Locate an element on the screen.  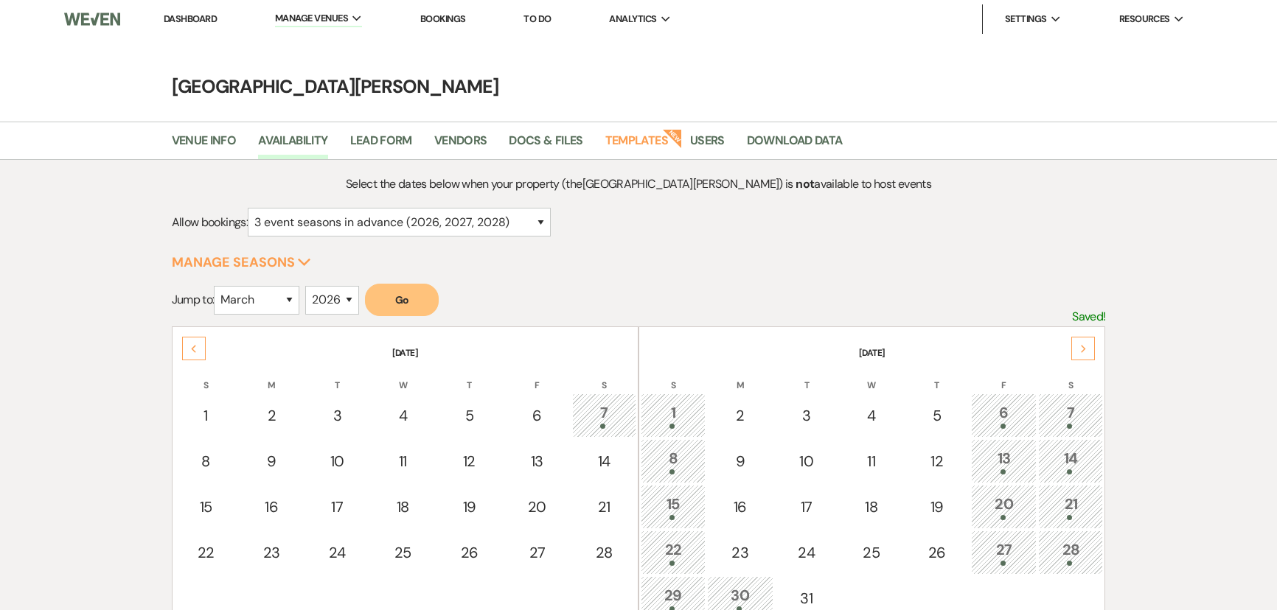
strong: not is located at coordinates (804, 184).